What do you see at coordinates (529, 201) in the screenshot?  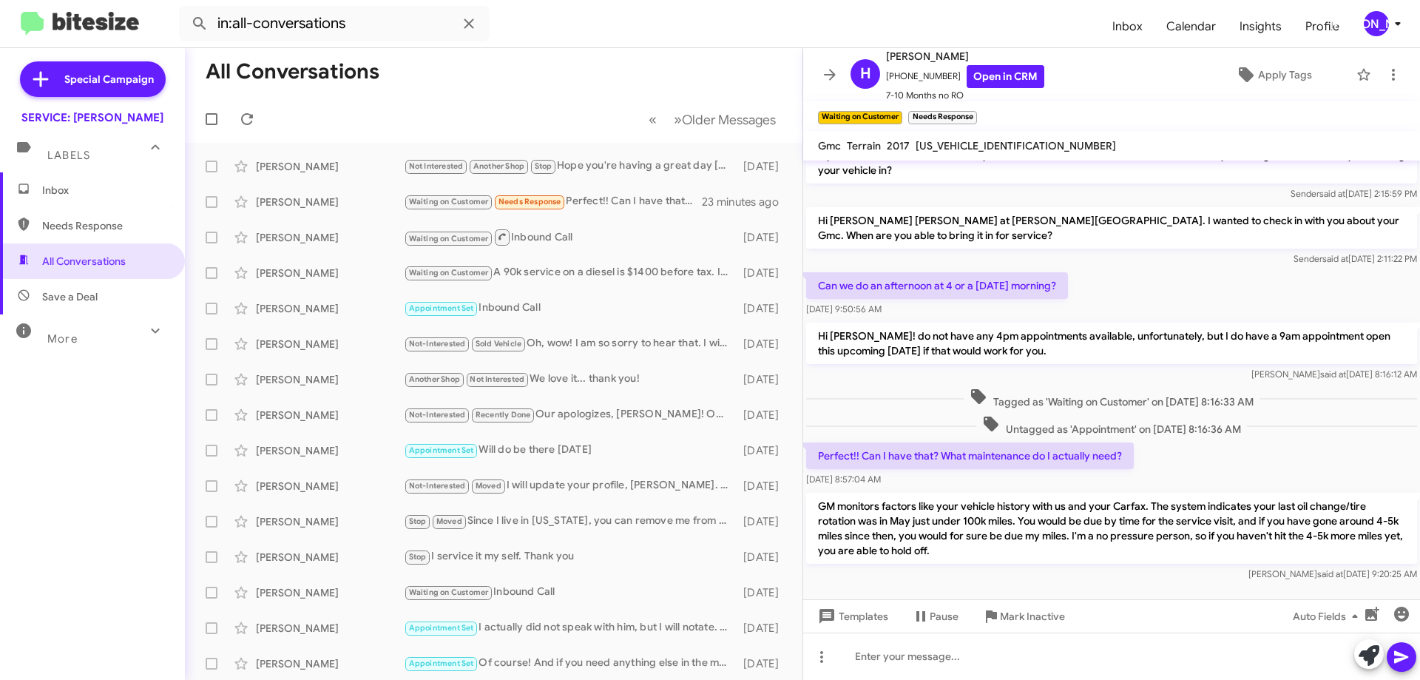 I see `span: Needs Response` at bounding box center [529, 201].